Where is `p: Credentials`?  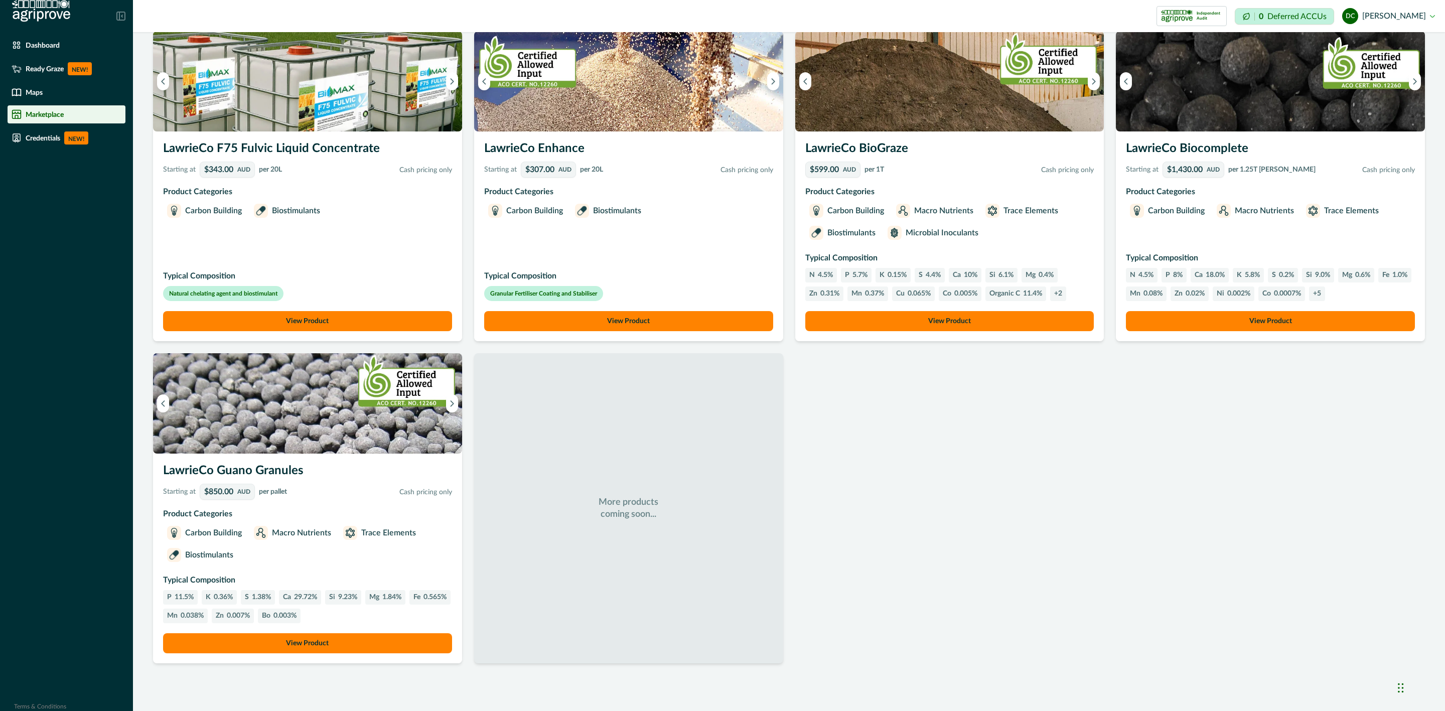 p: Credentials is located at coordinates (43, 138).